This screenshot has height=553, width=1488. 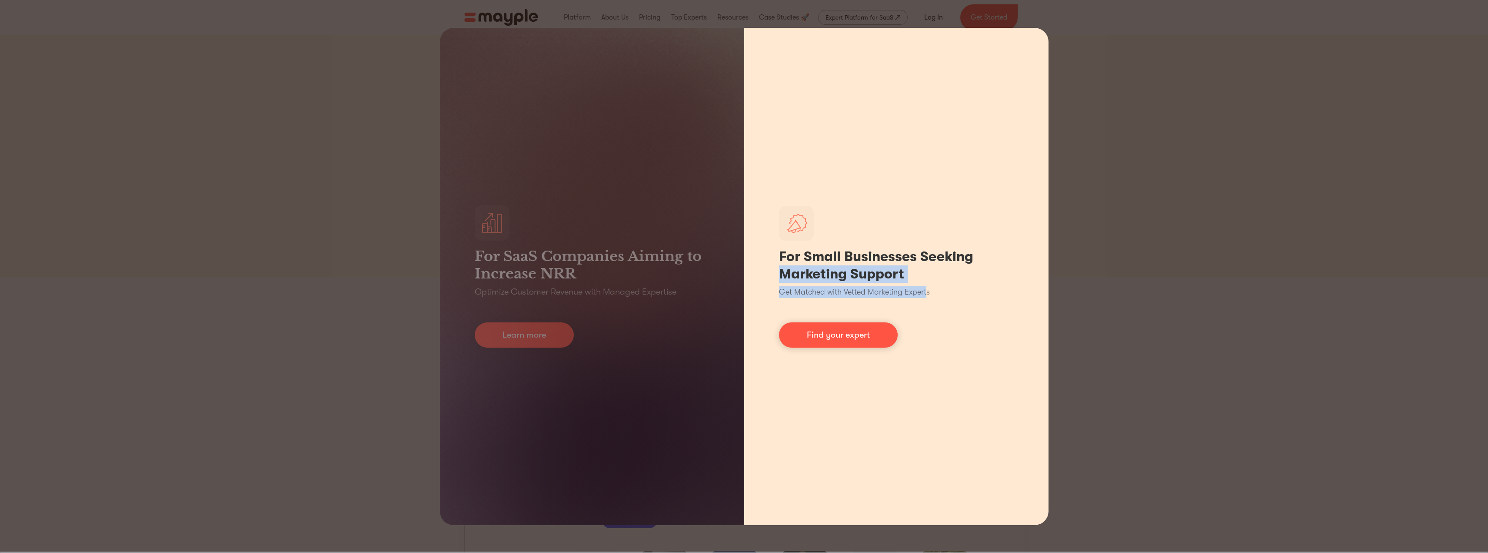 What do you see at coordinates (854, 292) in the screenshot?
I see `p: Get Matched with Vetted Marketing Experts` at bounding box center [854, 292].